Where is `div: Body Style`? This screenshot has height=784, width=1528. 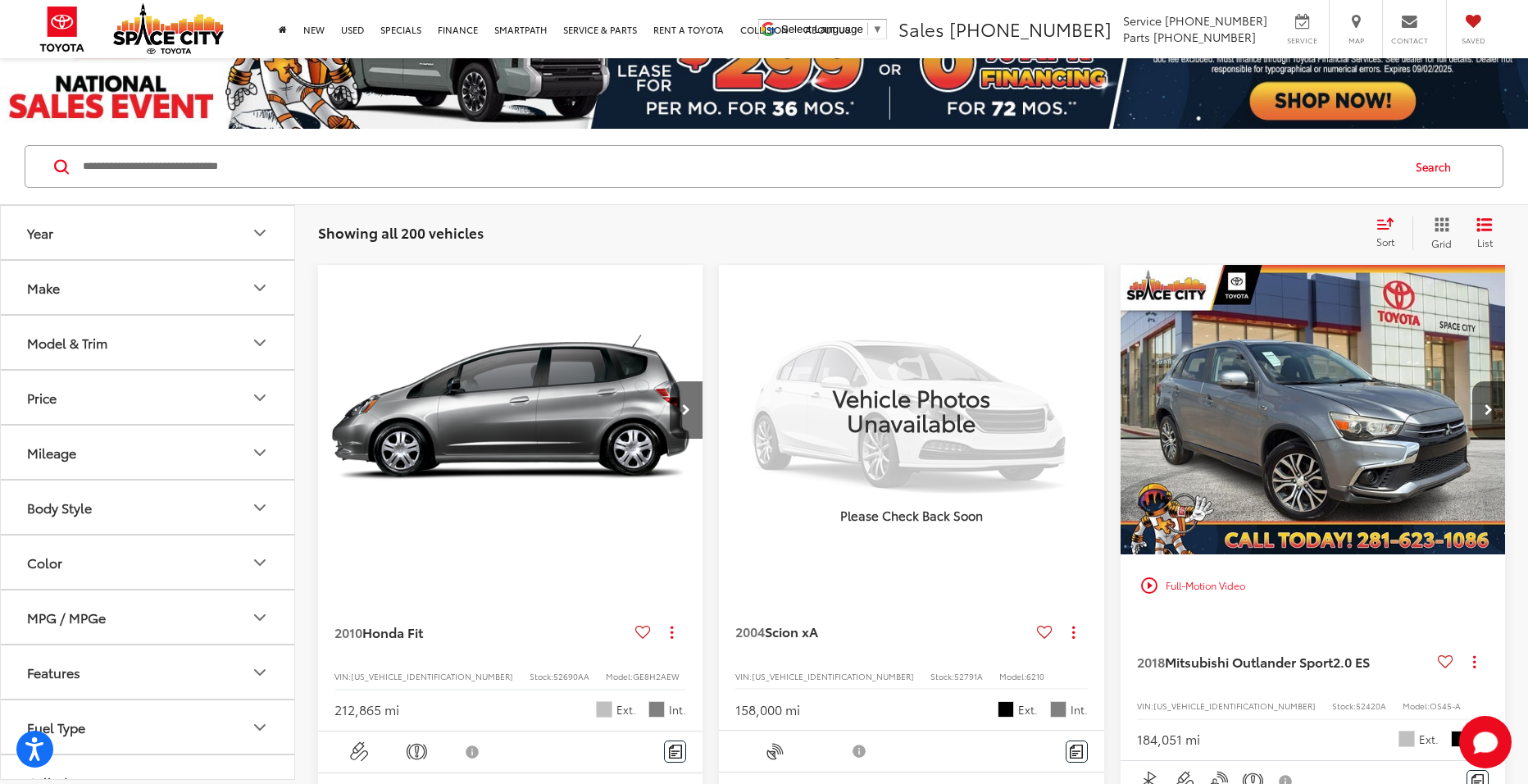
div: Body Style is located at coordinates (59, 507).